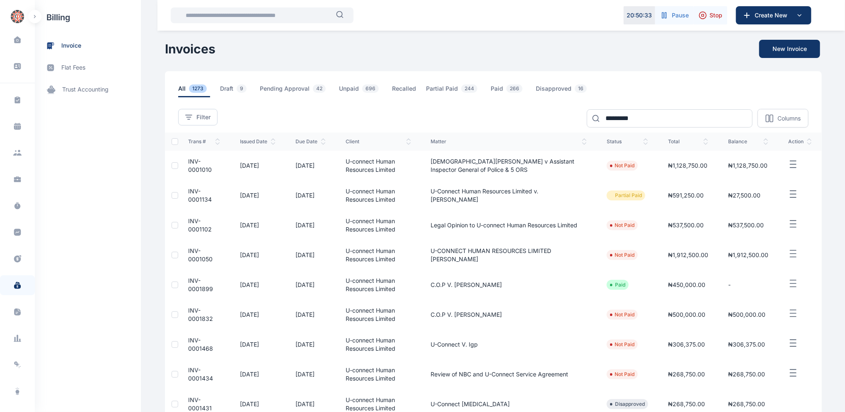 The width and height of the screenshot is (845, 412). What do you see at coordinates (686, 195) in the screenshot?
I see `span: ₦591,250.00` at bounding box center [686, 195].